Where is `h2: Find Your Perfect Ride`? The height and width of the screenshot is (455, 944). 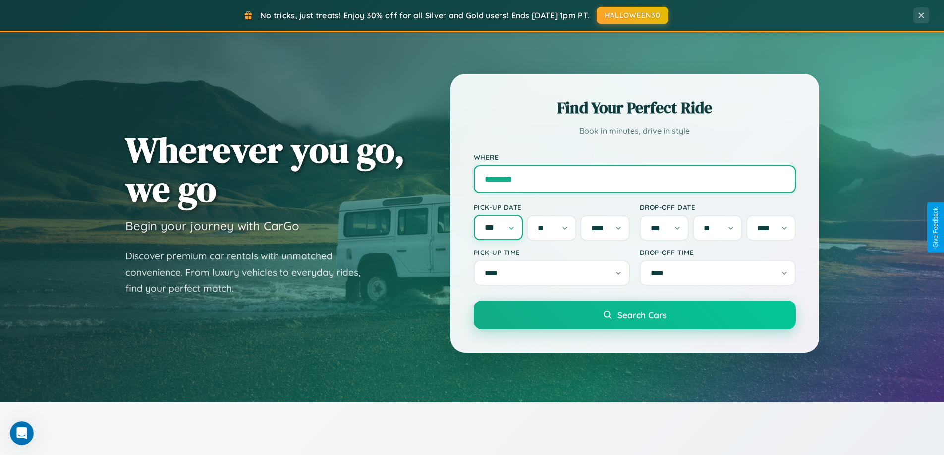
h2: Find Your Perfect Ride is located at coordinates (635, 108).